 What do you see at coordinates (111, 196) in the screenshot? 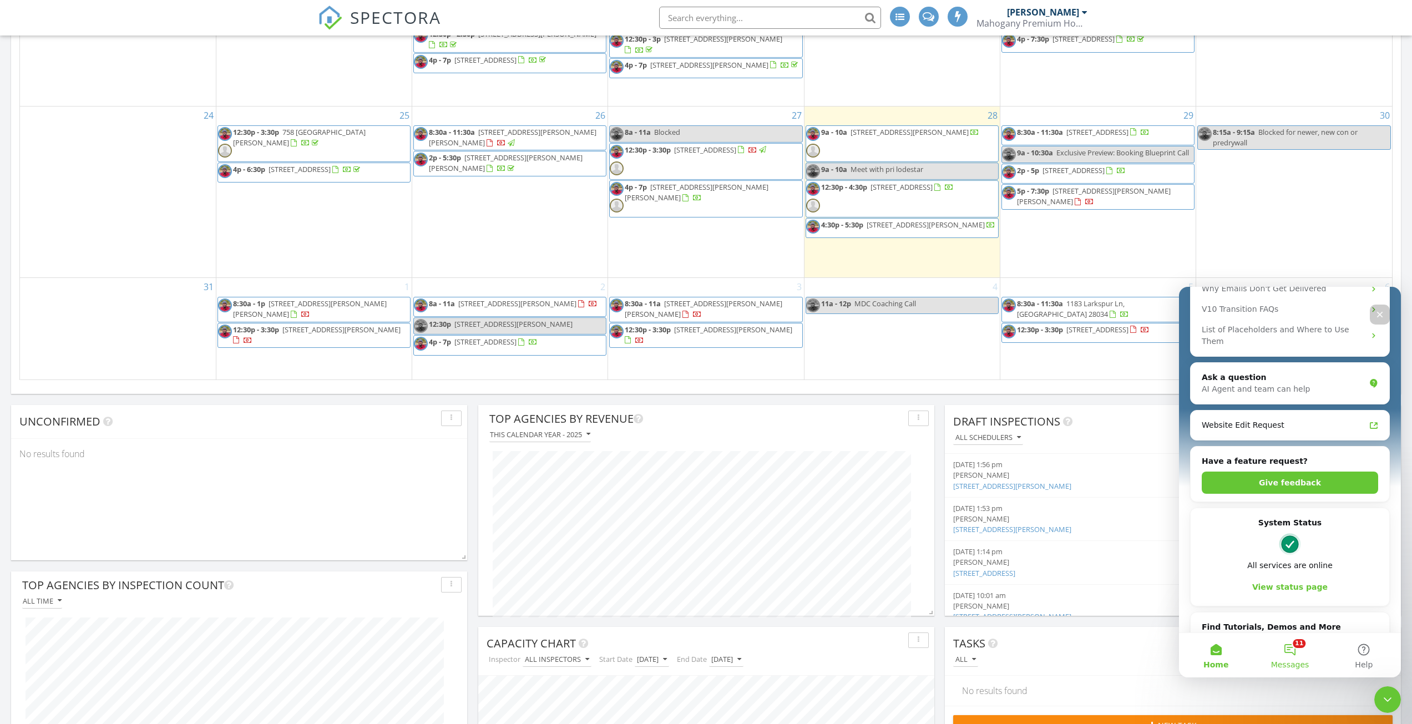
I see `button: Give feedback` at bounding box center [111, 196].